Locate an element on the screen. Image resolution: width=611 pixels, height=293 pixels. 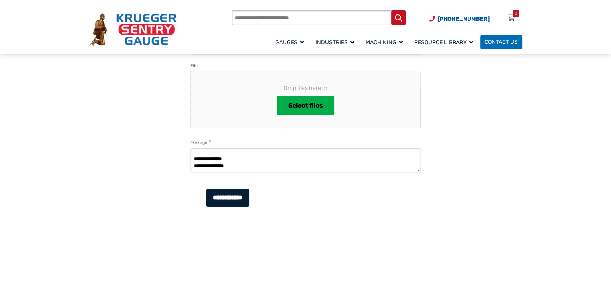
a: Contact Us is located at coordinates (501, 42).